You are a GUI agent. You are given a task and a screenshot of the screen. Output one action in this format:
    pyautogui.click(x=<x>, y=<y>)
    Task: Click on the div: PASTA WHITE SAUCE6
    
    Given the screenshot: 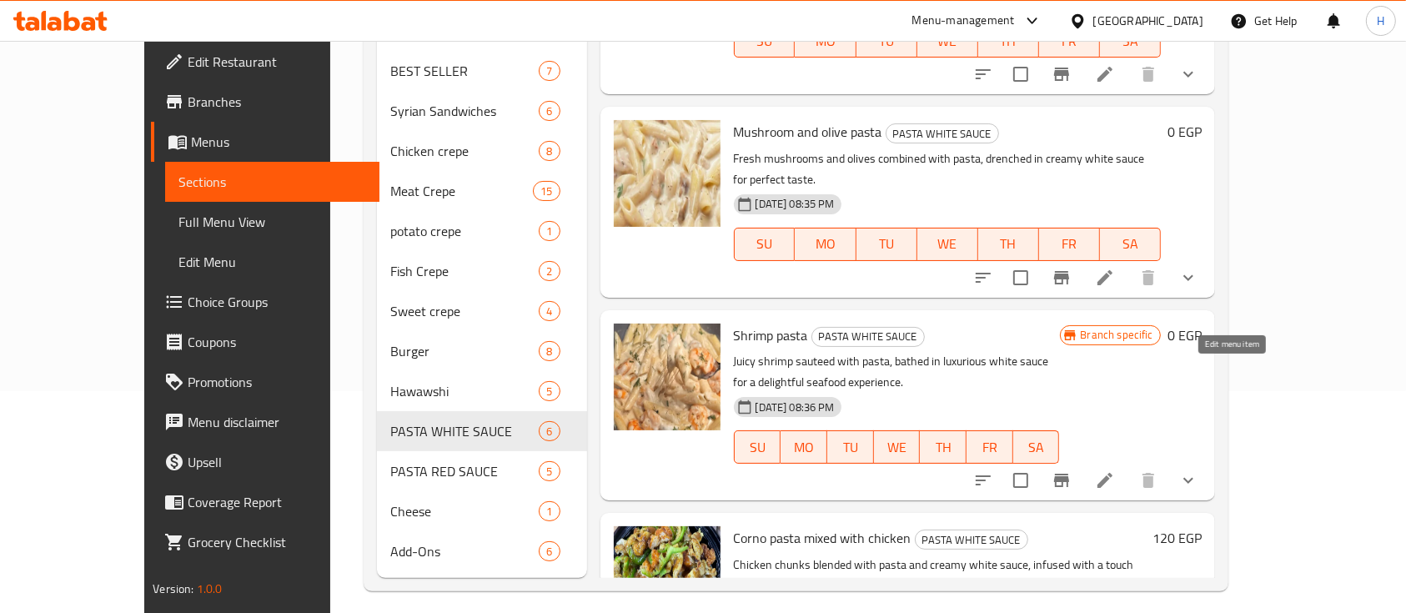 What is the action you would take?
    pyautogui.click(x=481, y=431)
    